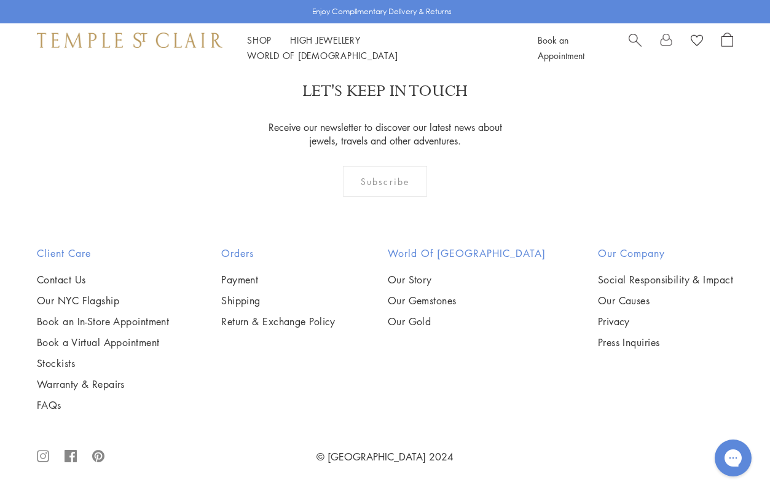 This screenshot has width=770, height=493. Describe the element at coordinates (385, 91) in the screenshot. I see `p: LET'S KEEP IN TOUCH` at that location.